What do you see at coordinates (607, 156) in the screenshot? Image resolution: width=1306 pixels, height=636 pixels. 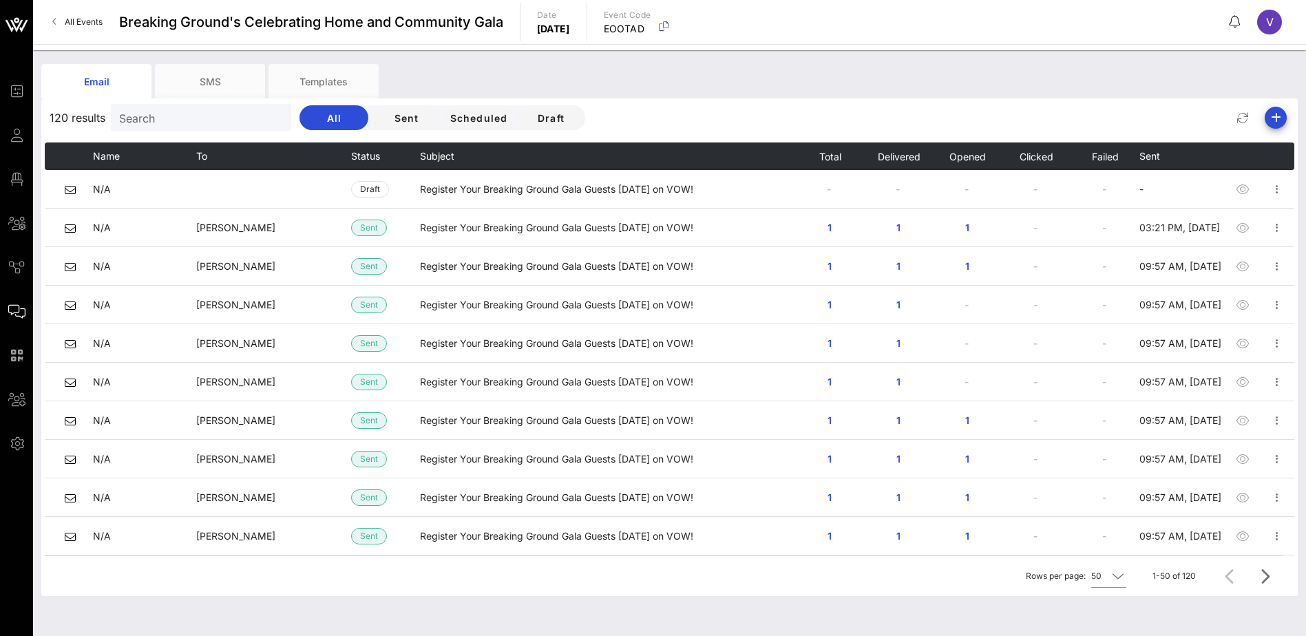 I see `th: Subject` at bounding box center [607, 156].